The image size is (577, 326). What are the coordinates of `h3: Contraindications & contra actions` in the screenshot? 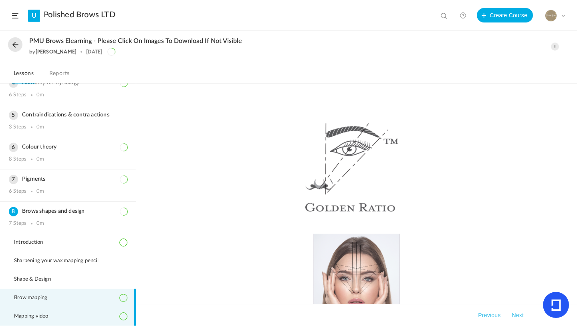 It's located at (68, 115).